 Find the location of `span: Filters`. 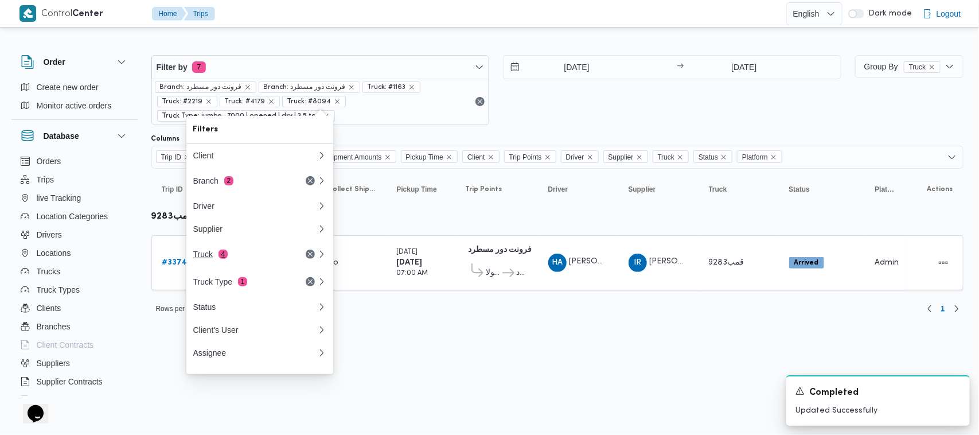

span: Filters is located at coordinates (260, 130).